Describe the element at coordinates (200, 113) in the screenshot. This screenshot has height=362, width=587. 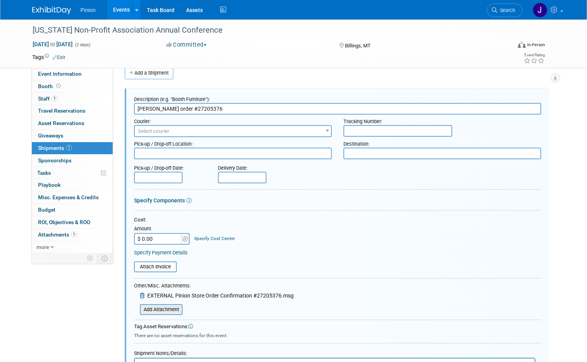
I see `body: Rich Text Area. Press ALT-0 for help.` at that location.